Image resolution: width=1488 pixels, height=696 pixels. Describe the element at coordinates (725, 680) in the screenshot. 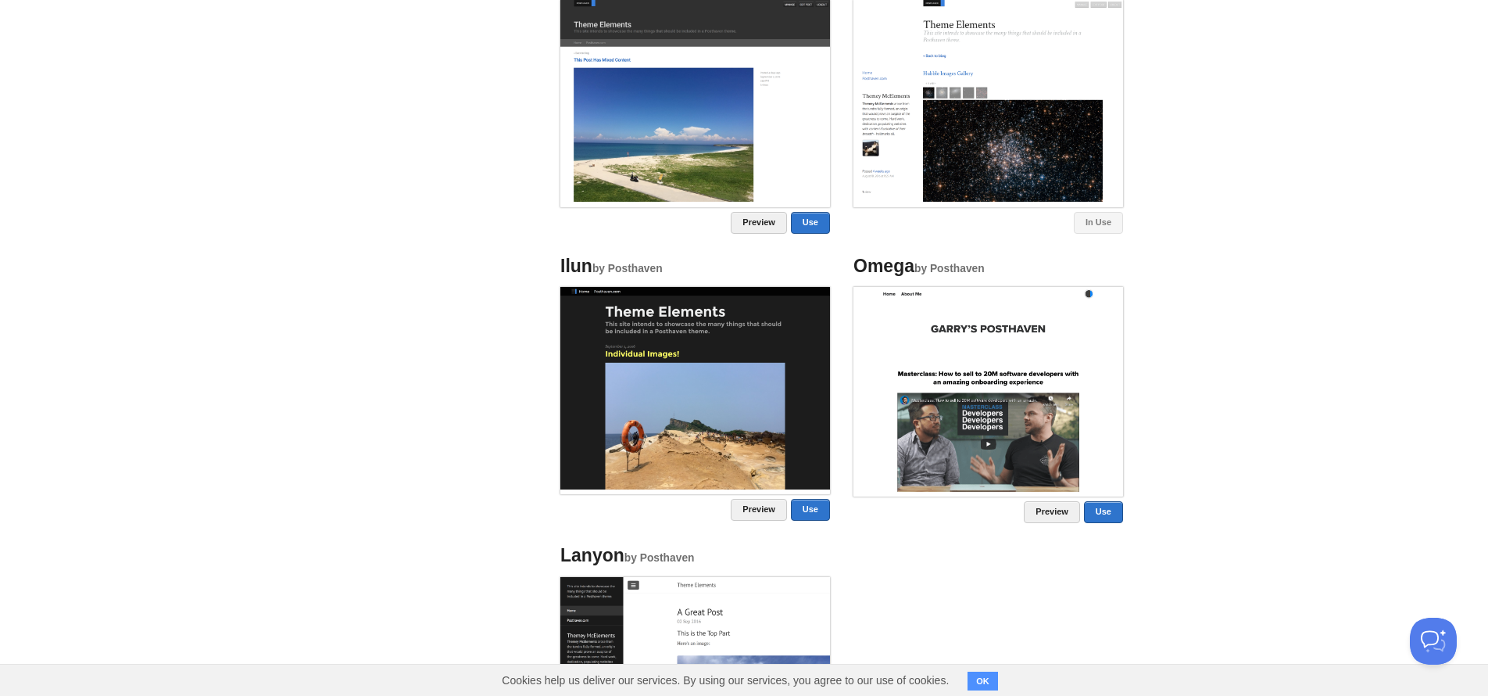

I see `span: Cookies help us deliver our services. By using our services, you agree to our use of cookies.` at that location.